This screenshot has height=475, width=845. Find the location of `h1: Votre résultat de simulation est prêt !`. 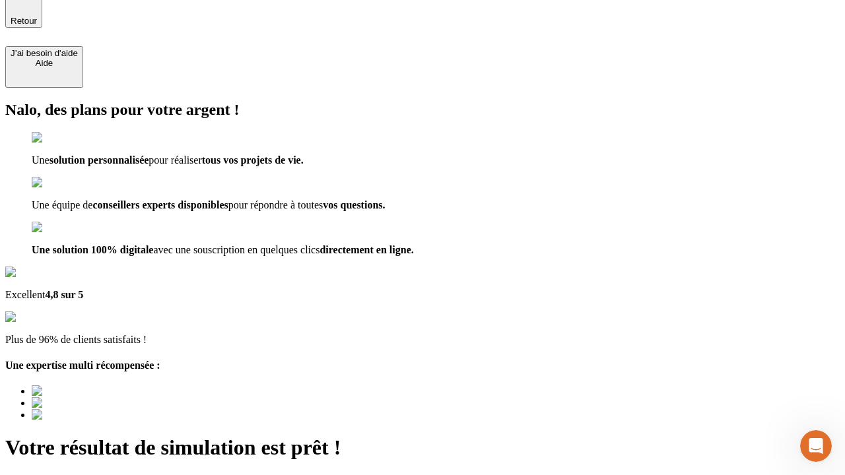

h1: Votre résultat de simulation est prêt ! is located at coordinates (422, 447).